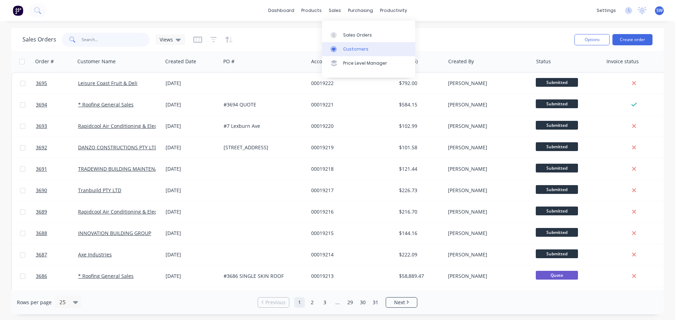  Describe the element at coordinates (350, 83) in the screenshot. I see `div: 00019222` at that location.